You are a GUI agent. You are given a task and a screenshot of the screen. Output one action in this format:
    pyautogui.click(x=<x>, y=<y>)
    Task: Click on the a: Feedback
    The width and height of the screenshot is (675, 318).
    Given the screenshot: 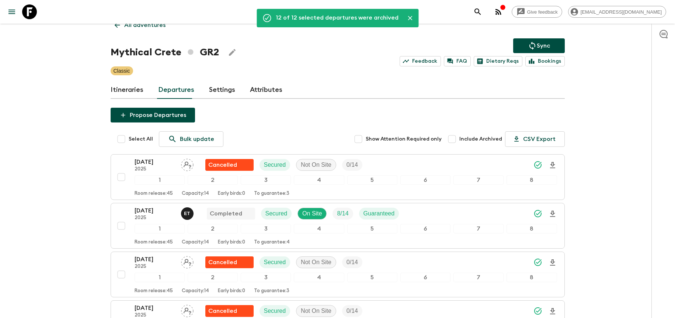 What is the action you would take?
    pyautogui.click(x=421, y=61)
    